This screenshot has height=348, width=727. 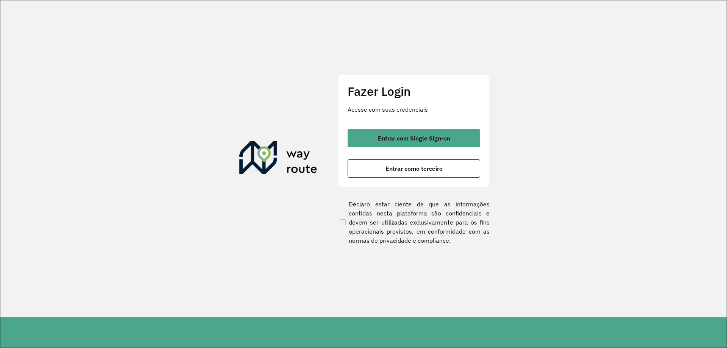 What do you see at coordinates (414, 222) in the screenshot?
I see `label: Declaro estar ciente de que as informações contidas nesta plataforma são confidenciais e devem se...` at bounding box center [414, 222].